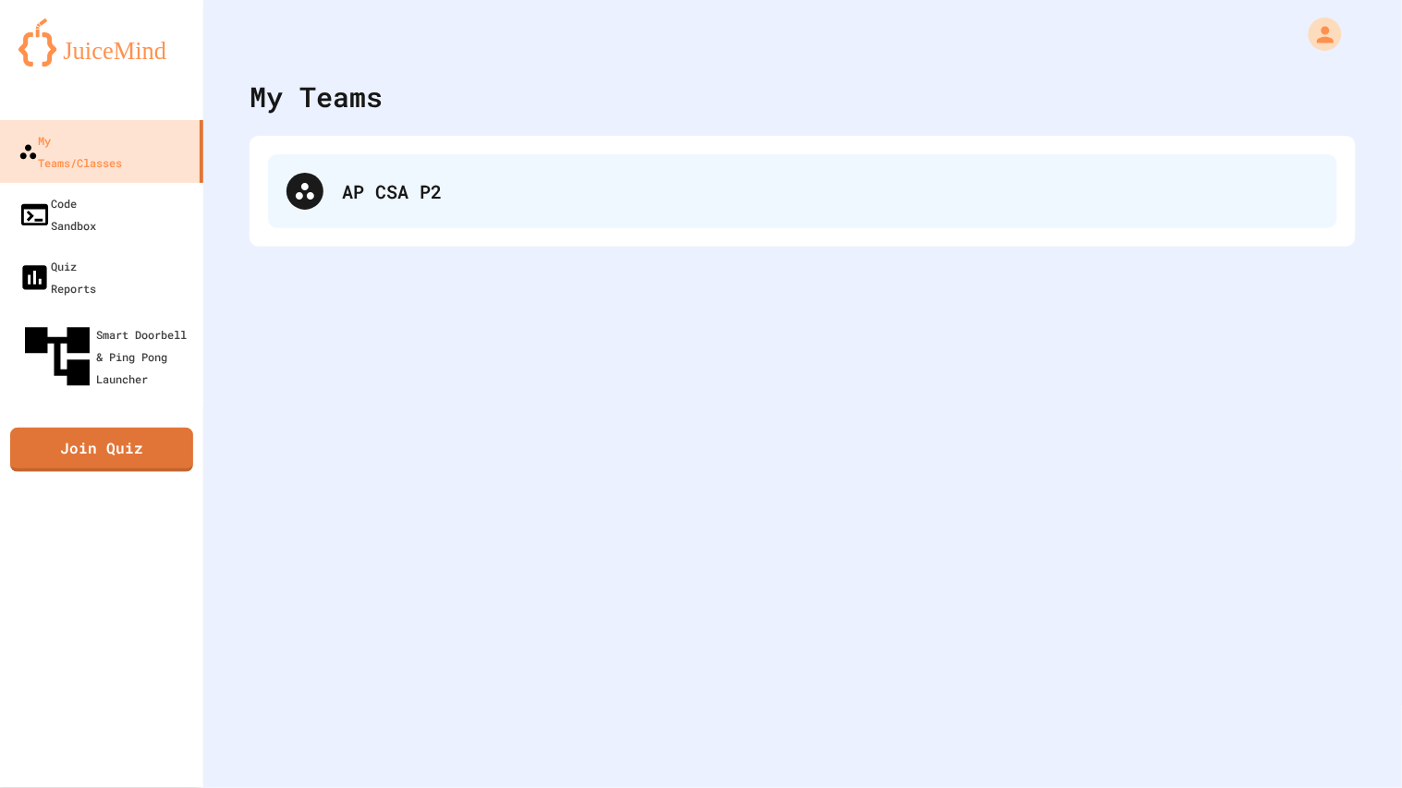 This screenshot has width=1402, height=788. I want to click on a: Join Quiz, so click(102, 450).